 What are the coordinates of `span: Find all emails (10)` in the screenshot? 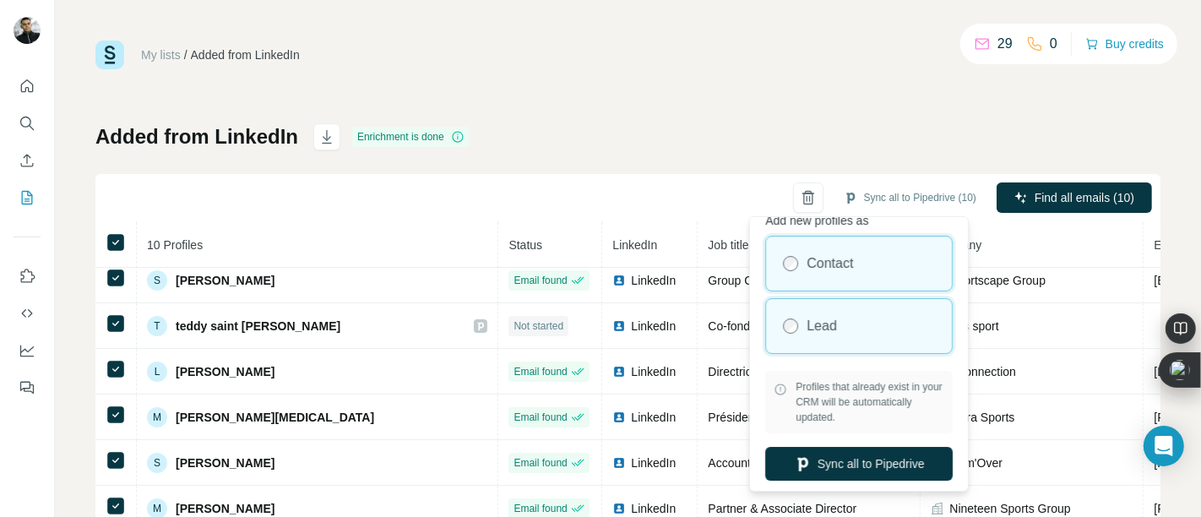 It's located at (1084, 198).